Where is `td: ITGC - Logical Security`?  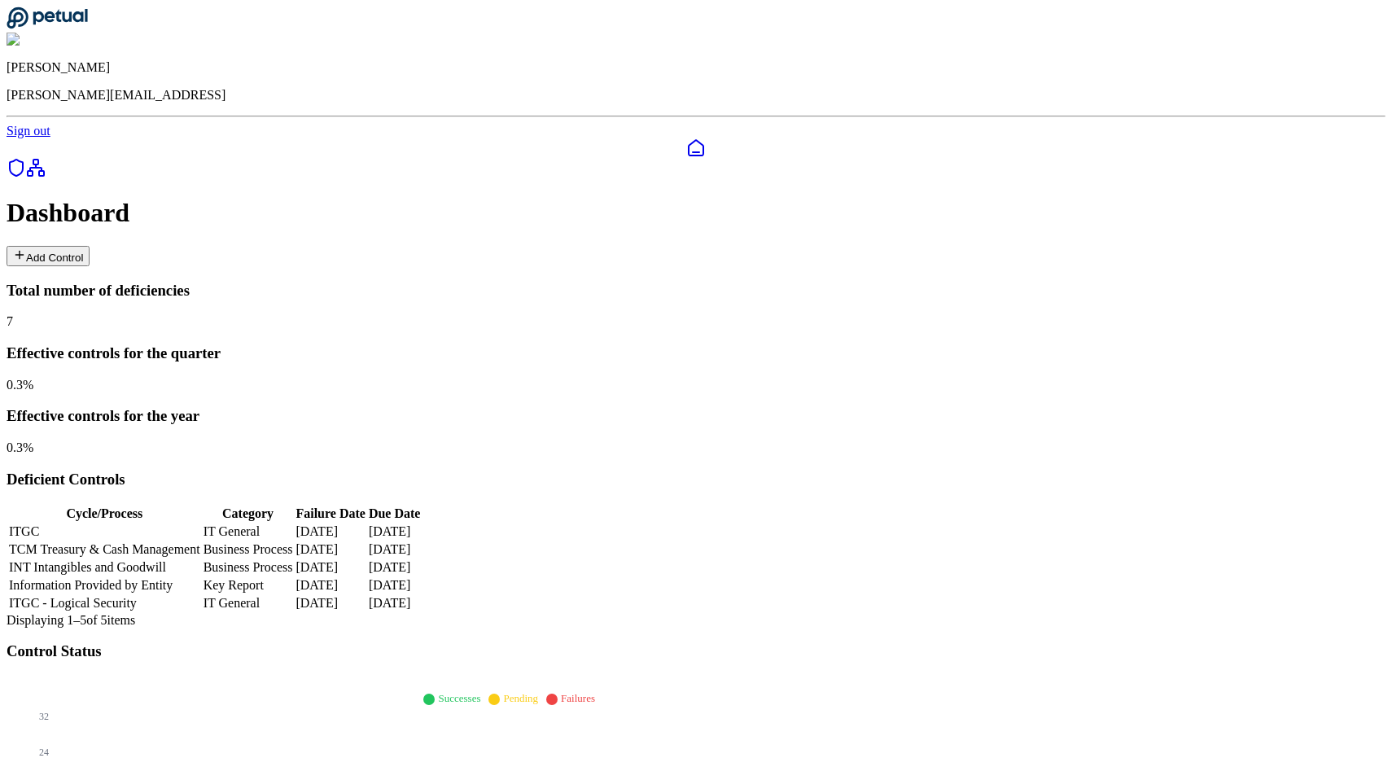 td: ITGC - Logical Security is located at coordinates (104, 603).